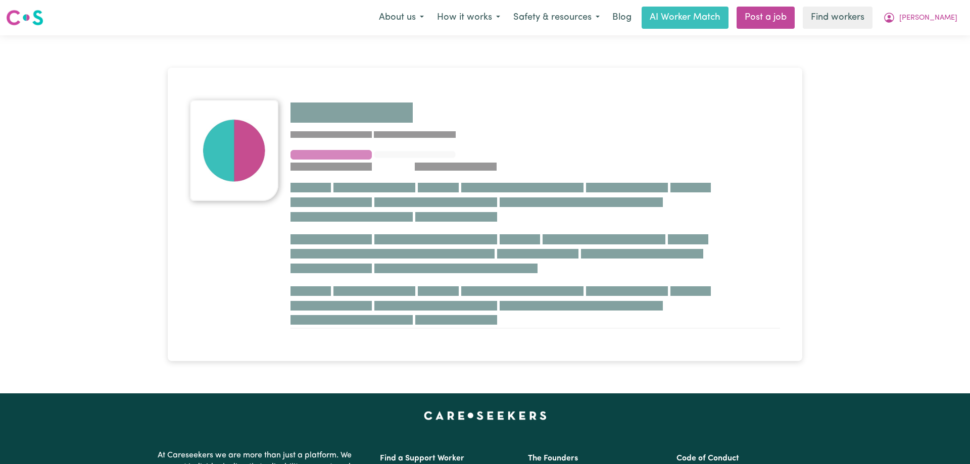 This screenshot has width=970, height=464. I want to click on a: Blog, so click(622, 18).